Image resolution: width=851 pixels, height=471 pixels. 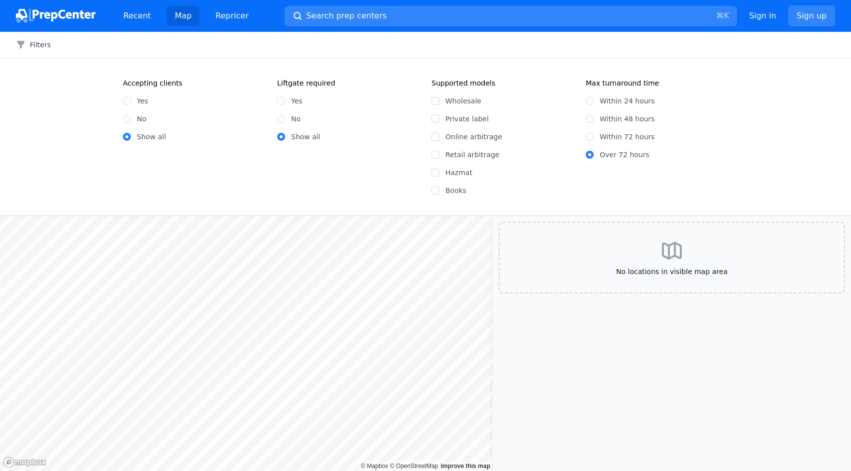 I want to click on legend: Supported models, so click(x=463, y=83).